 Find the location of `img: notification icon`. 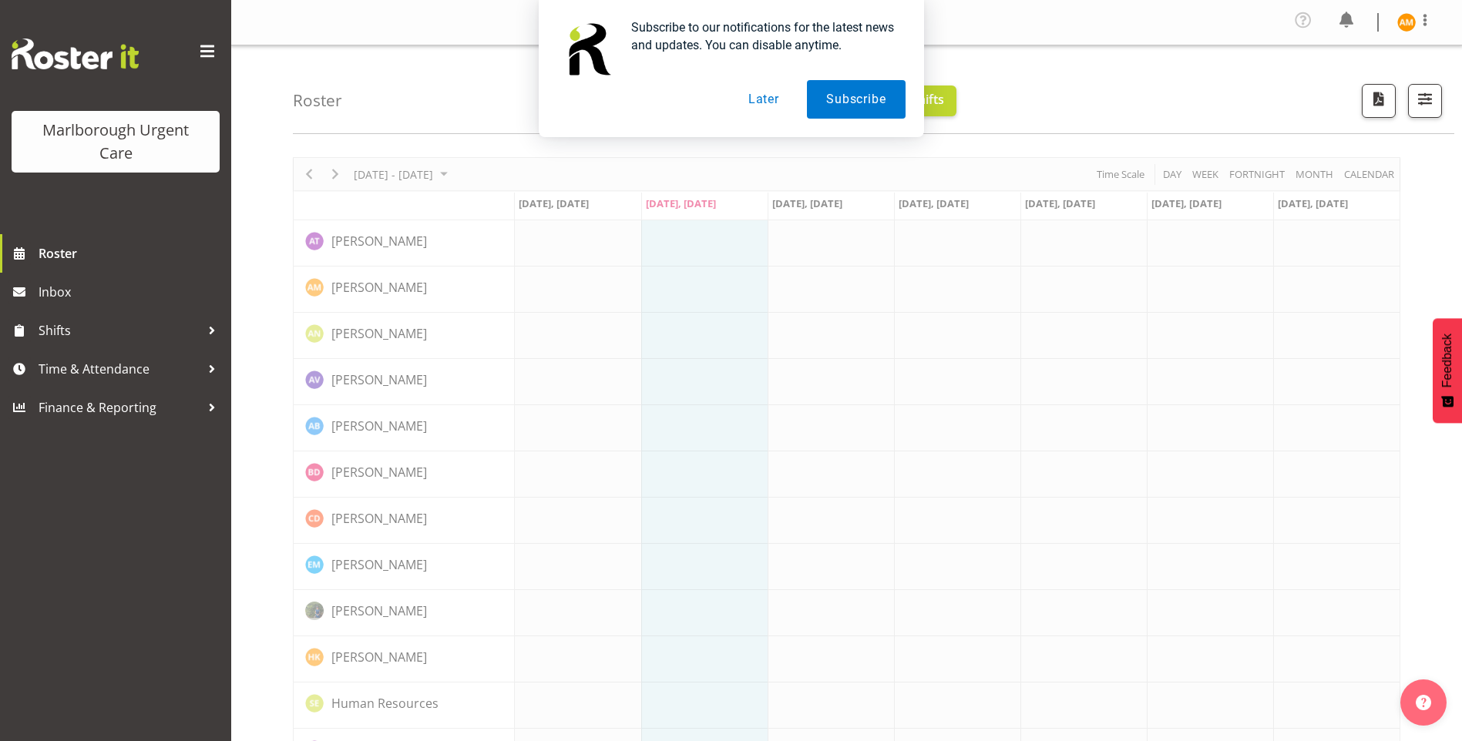

img: notification icon is located at coordinates (588, 49).